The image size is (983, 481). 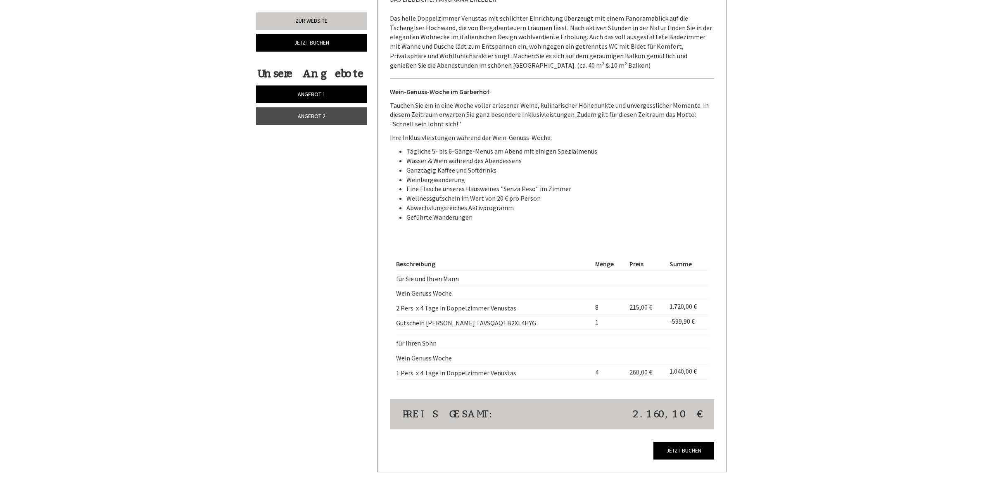 I want to click on th: Summe, so click(x=687, y=264).